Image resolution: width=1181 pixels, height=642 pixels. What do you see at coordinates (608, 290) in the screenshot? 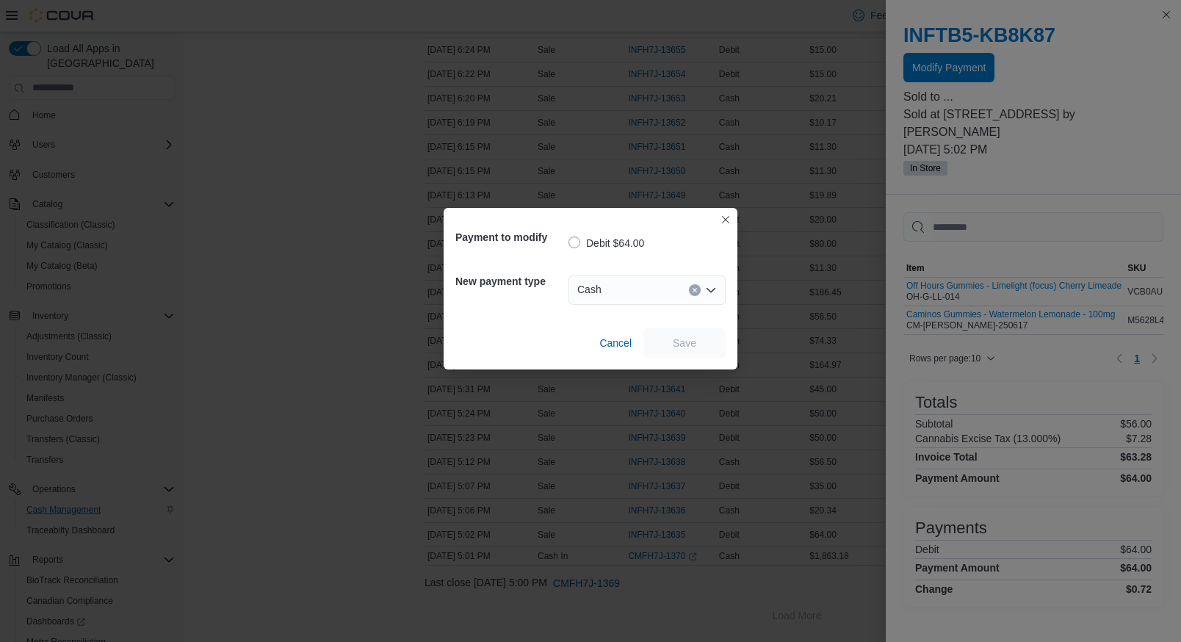
I see `input: Accessible screen reader label` at bounding box center [608, 290].